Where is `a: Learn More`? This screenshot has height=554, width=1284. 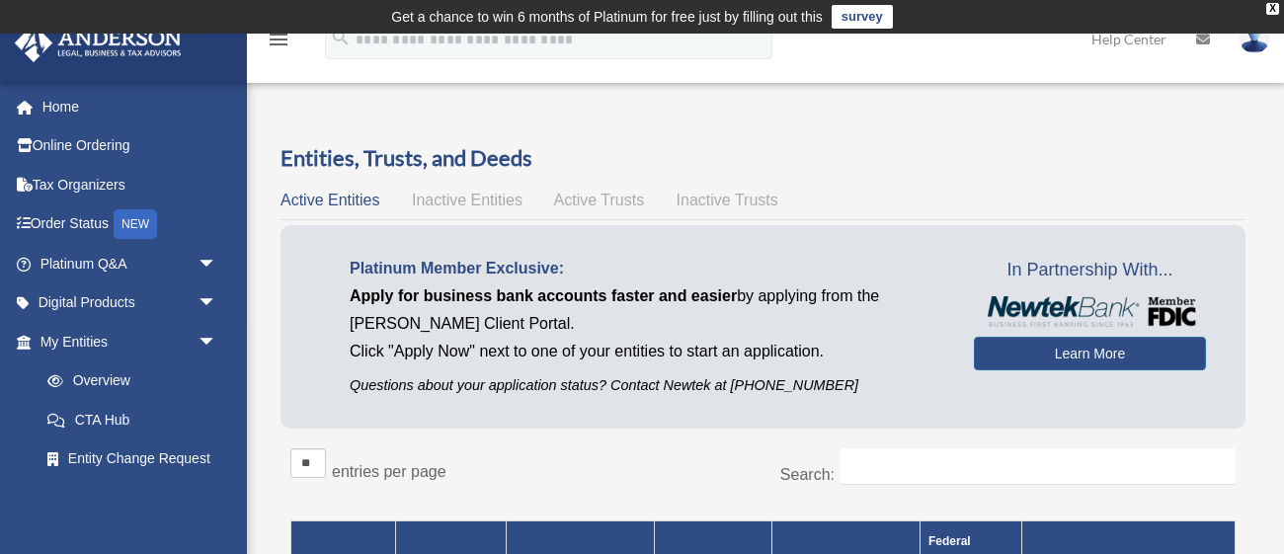
a: Learn More is located at coordinates (1090, 354).